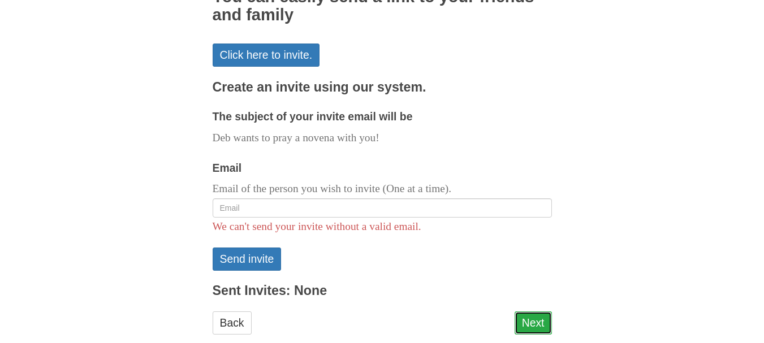 Image resolution: width=764 pixels, height=343 pixels. I want to click on a: Click here to invite., so click(266, 55).